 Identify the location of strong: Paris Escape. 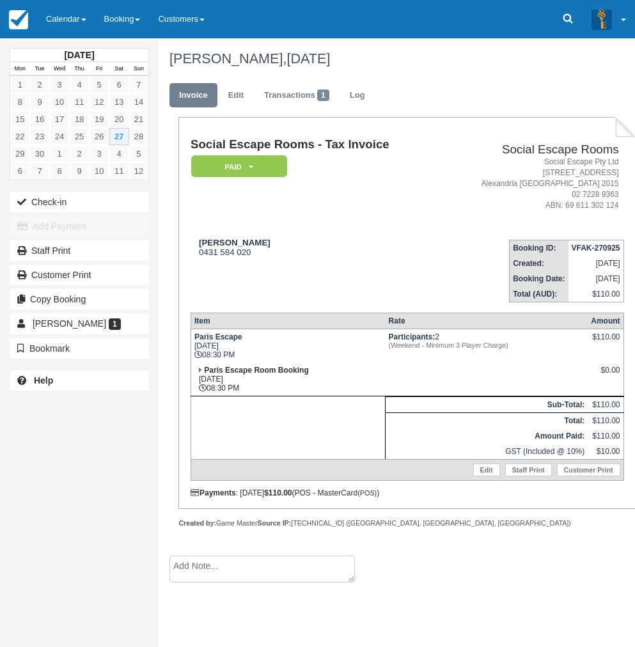
(218, 337).